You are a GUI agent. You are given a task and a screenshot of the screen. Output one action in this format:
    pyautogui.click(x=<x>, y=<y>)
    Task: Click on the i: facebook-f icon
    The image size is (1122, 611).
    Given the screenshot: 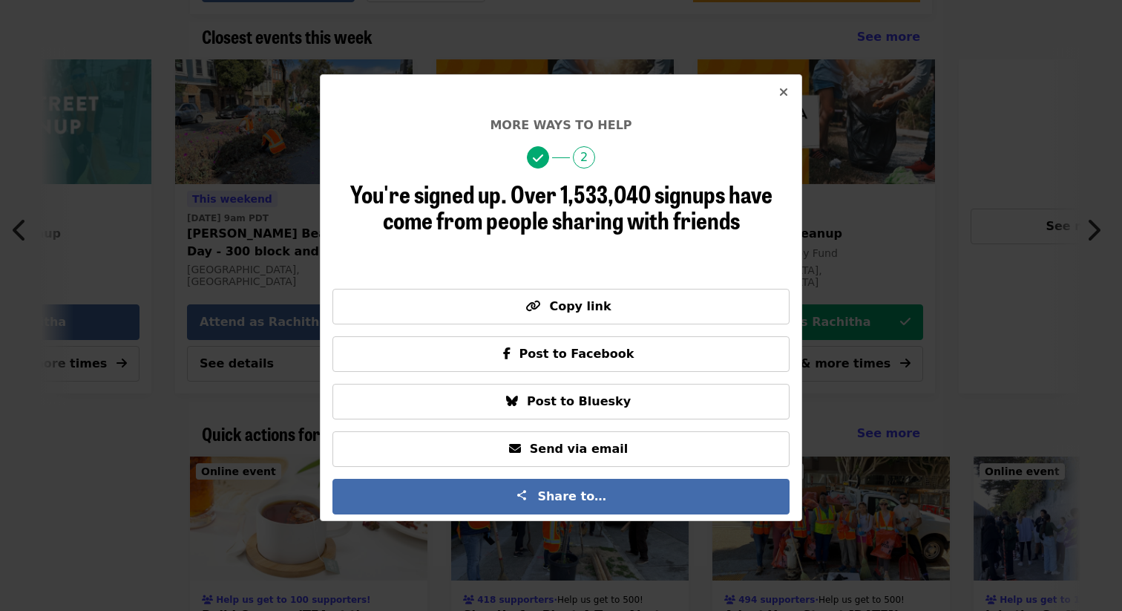 What is the action you would take?
    pyautogui.click(x=507, y=353)
    